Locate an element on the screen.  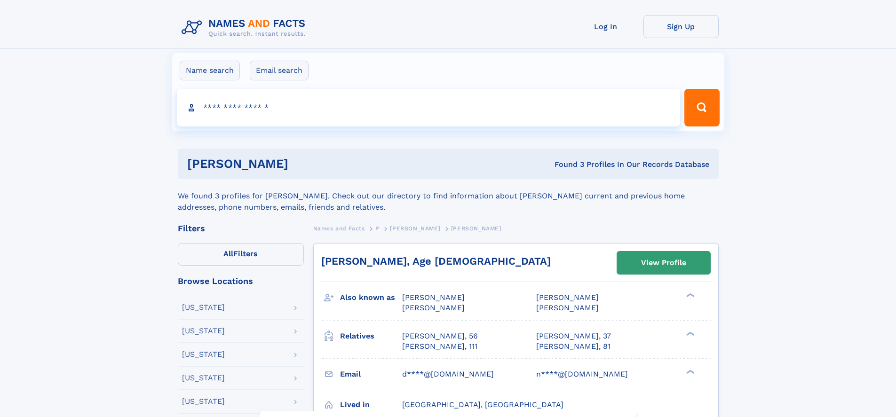
a: Names and Facts is located at coordinates (339, 228).